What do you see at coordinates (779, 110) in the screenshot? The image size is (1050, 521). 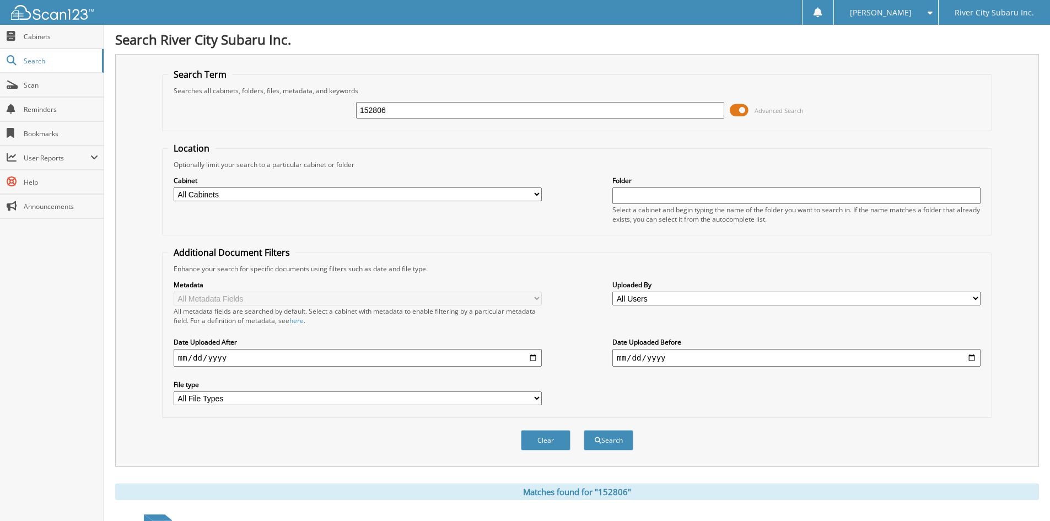 I see `span: Advanced Search` at bounding box center [779, 110].